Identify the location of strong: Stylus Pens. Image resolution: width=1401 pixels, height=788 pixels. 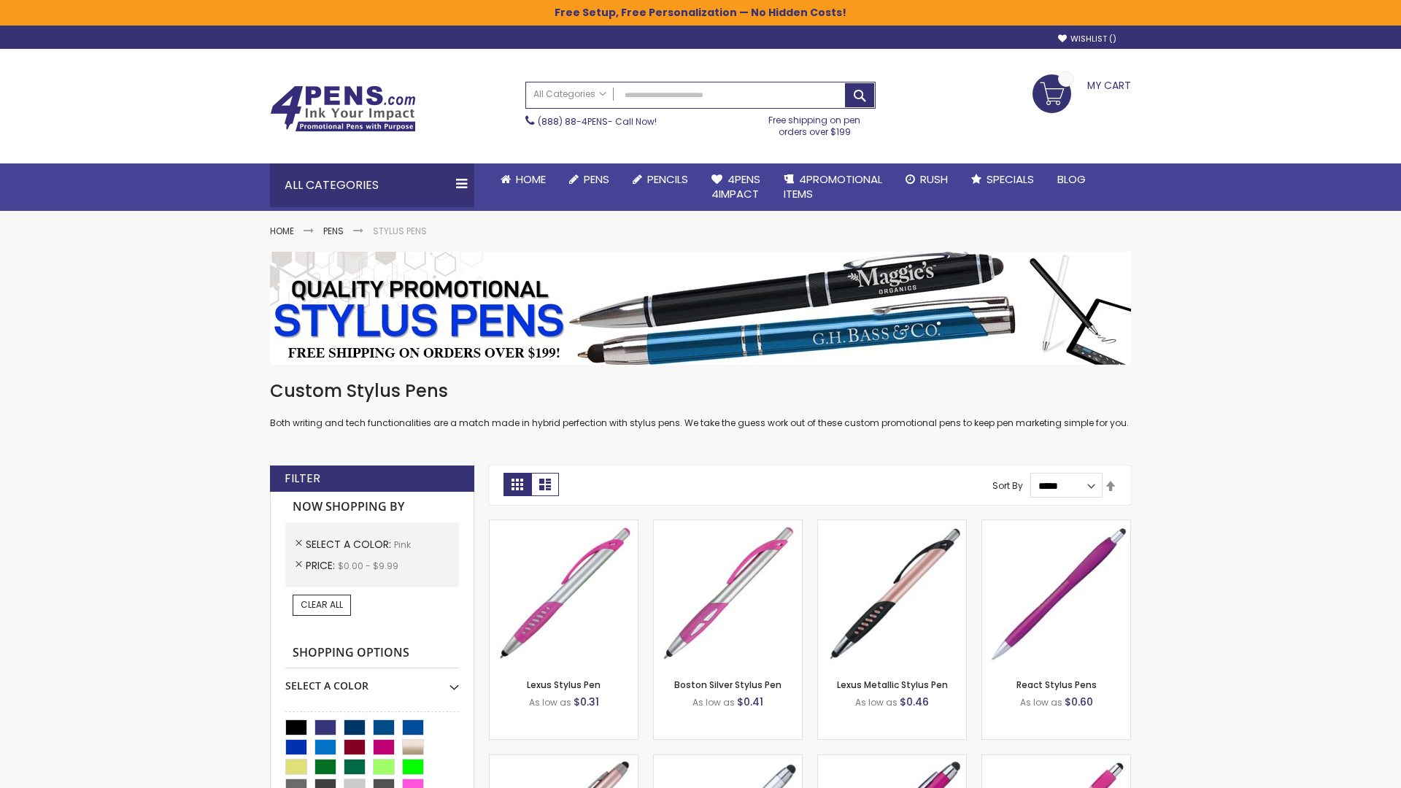
(400, 231).